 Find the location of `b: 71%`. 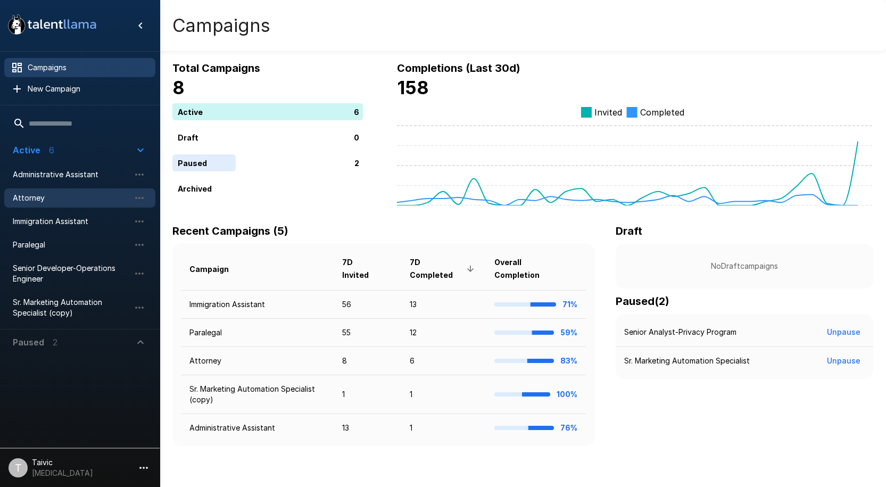

b: 71% is located at coordinates (570, 304).